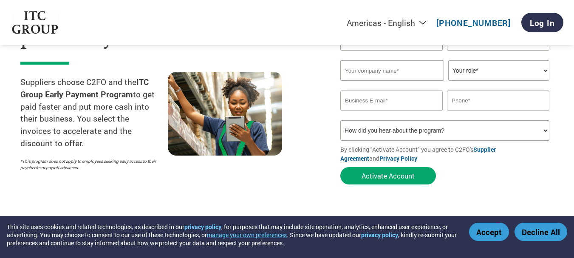  Describe the element at coordinates (85, 88) in the screenshot. I see `strong: ITC Group Early Payment Program` at that location.